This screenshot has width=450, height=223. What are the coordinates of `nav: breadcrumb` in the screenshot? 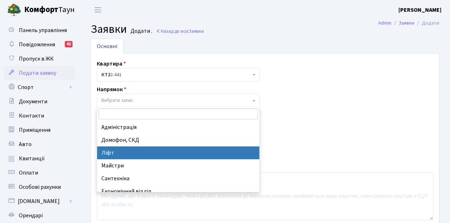 It's located at (409, 23).